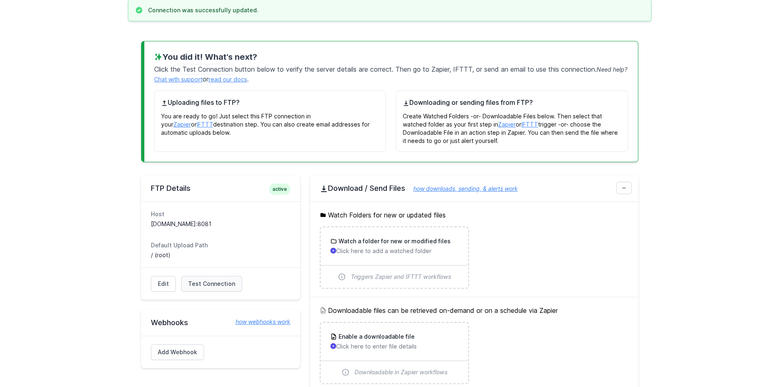 The image size is (779, 387). I want to click on a: how webhooks work, so click(259, 322).